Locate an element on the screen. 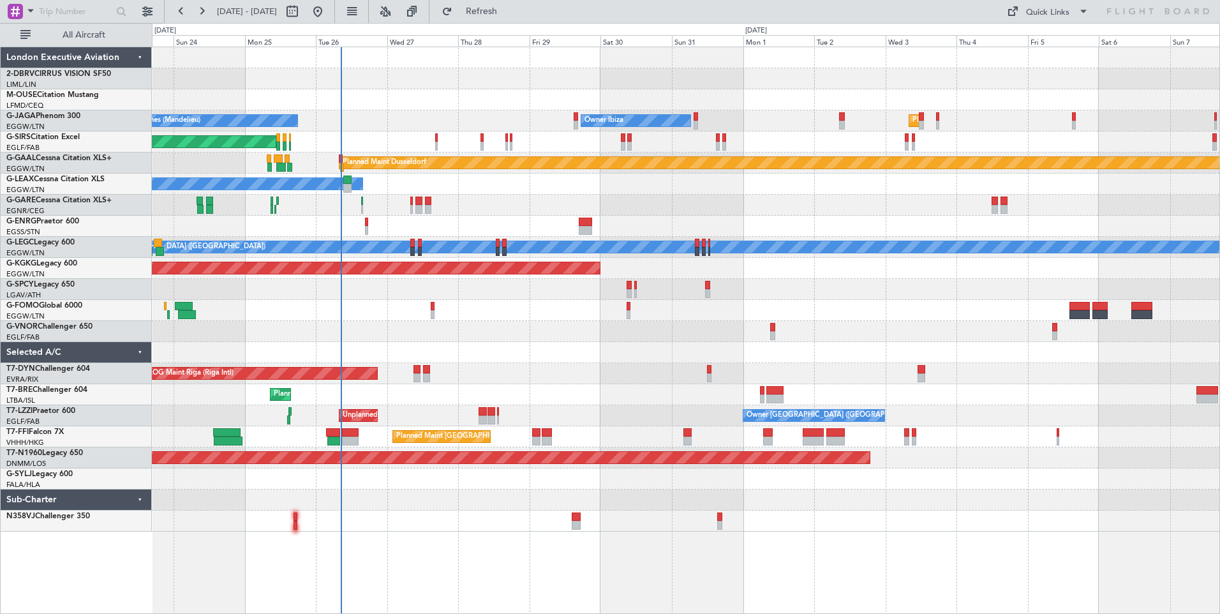 The image size is (1220, 614). span: T7-FFI is located at coordinates (17, 432).